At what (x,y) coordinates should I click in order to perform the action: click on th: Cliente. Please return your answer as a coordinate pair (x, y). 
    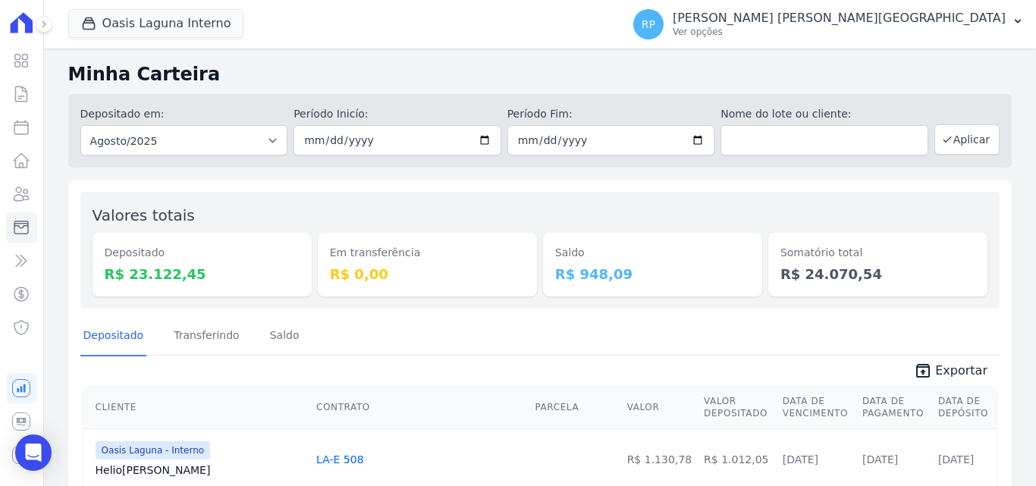
    Looking at the image, I should click on (197, 407).